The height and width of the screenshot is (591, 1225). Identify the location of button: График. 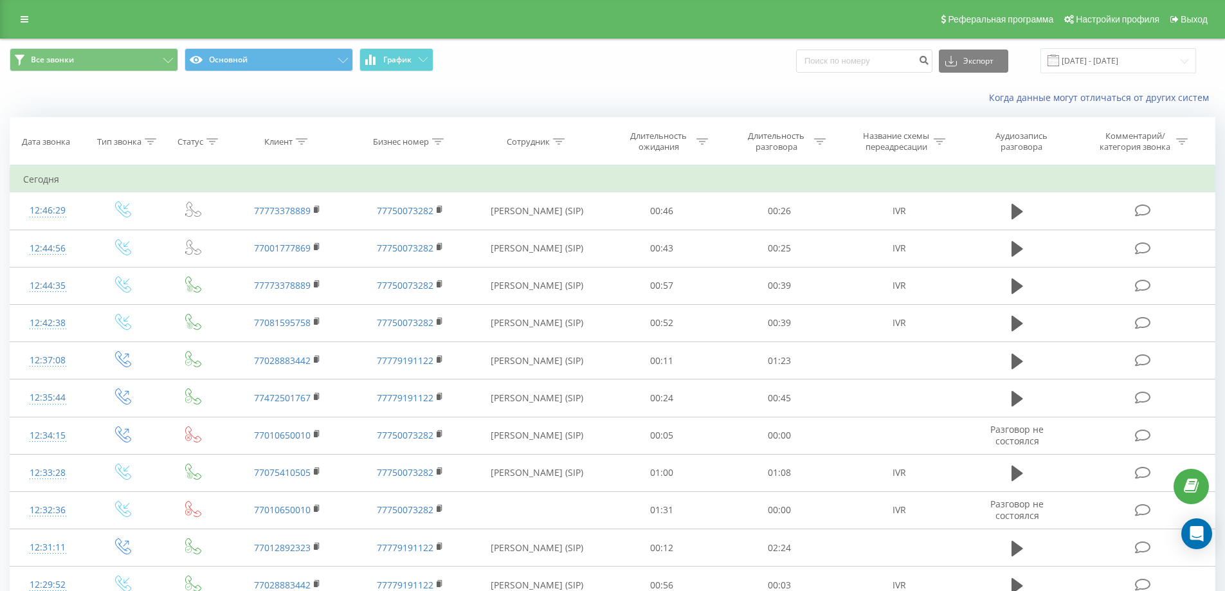
(396, 60).